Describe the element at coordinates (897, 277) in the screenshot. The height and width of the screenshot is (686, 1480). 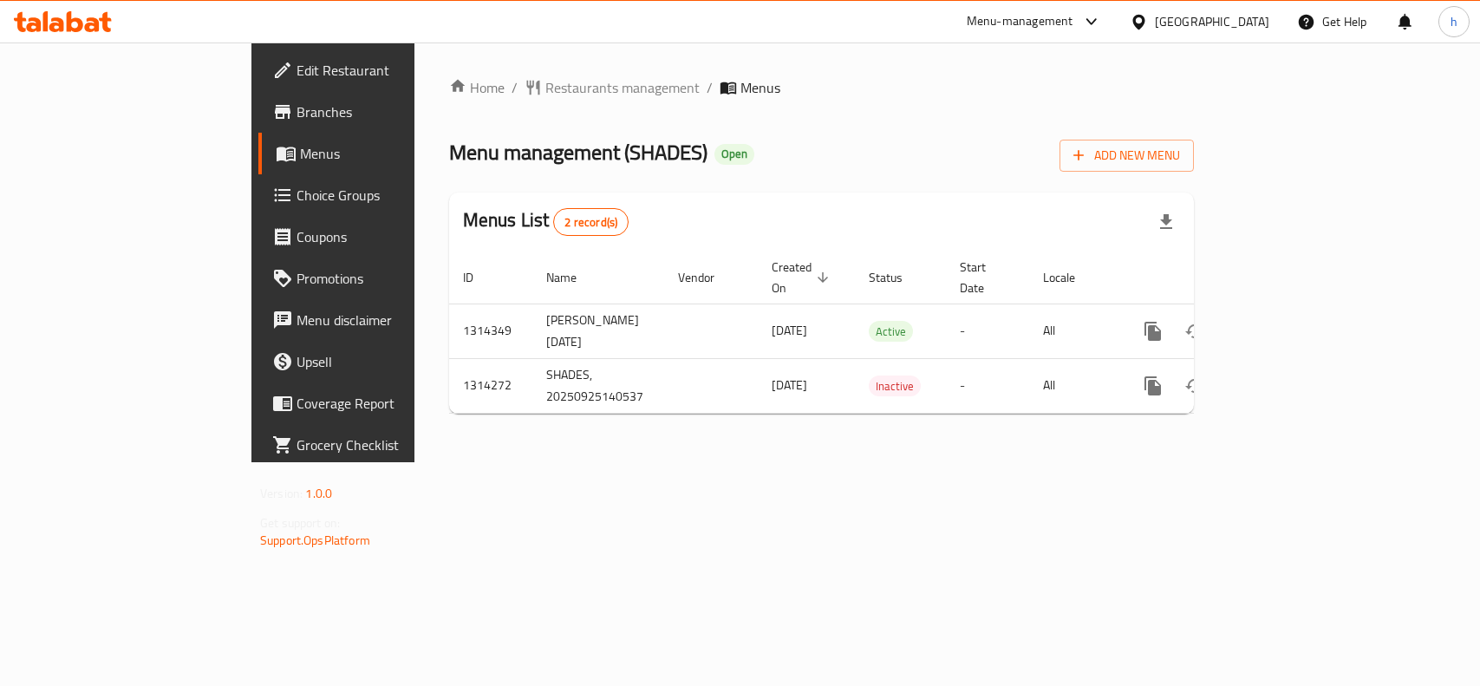
I see `span: Status` at that location.